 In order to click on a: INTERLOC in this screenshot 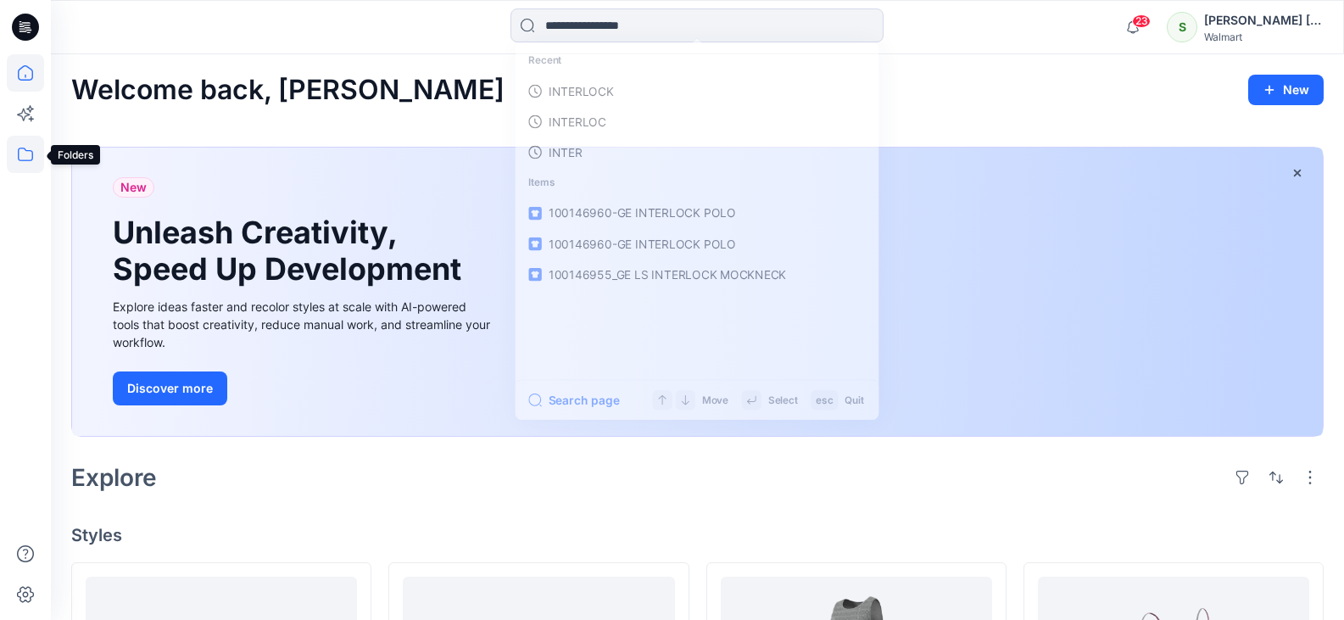, I will do `click(697, 122)`.